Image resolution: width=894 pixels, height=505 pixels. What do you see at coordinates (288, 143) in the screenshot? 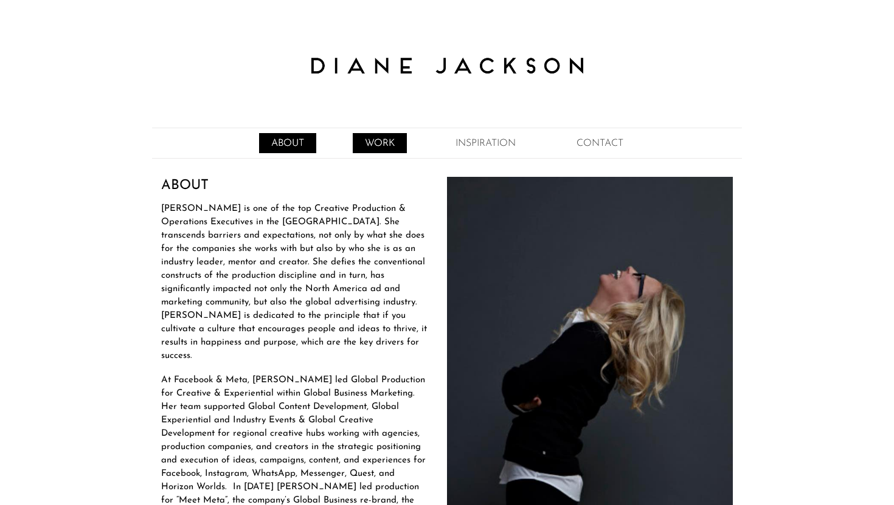
I see `a: ABOUT` at bounding box center [288, 143].